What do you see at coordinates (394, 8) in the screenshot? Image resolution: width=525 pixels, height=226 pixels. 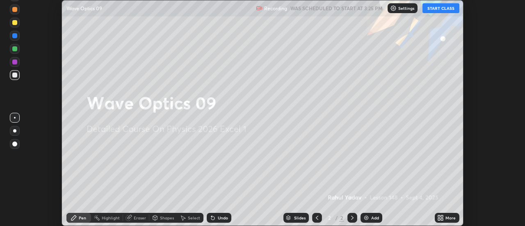 I see `img: class-settings-icons` at bounding box center [394, 8].